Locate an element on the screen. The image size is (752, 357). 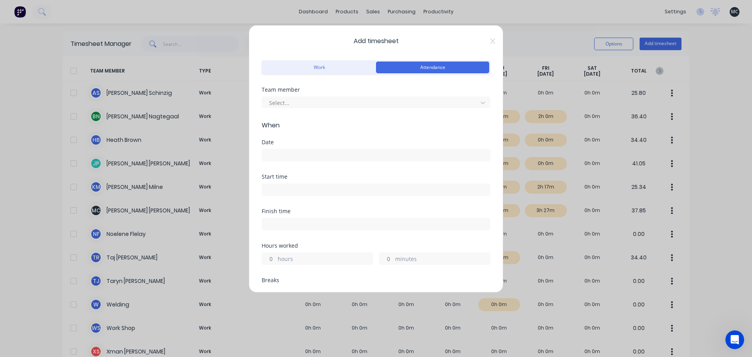
span: Add timesheet is located at coordinates (376, 41).